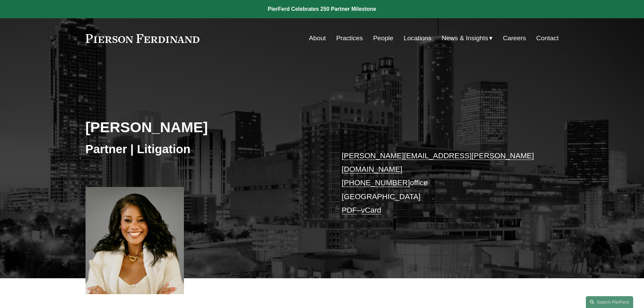 This screenshot has height=308, width=644. What do you see at coordinates (465, 38) in the screenshot?
I see `span: News & Insights` at bounding box center [465, 38].